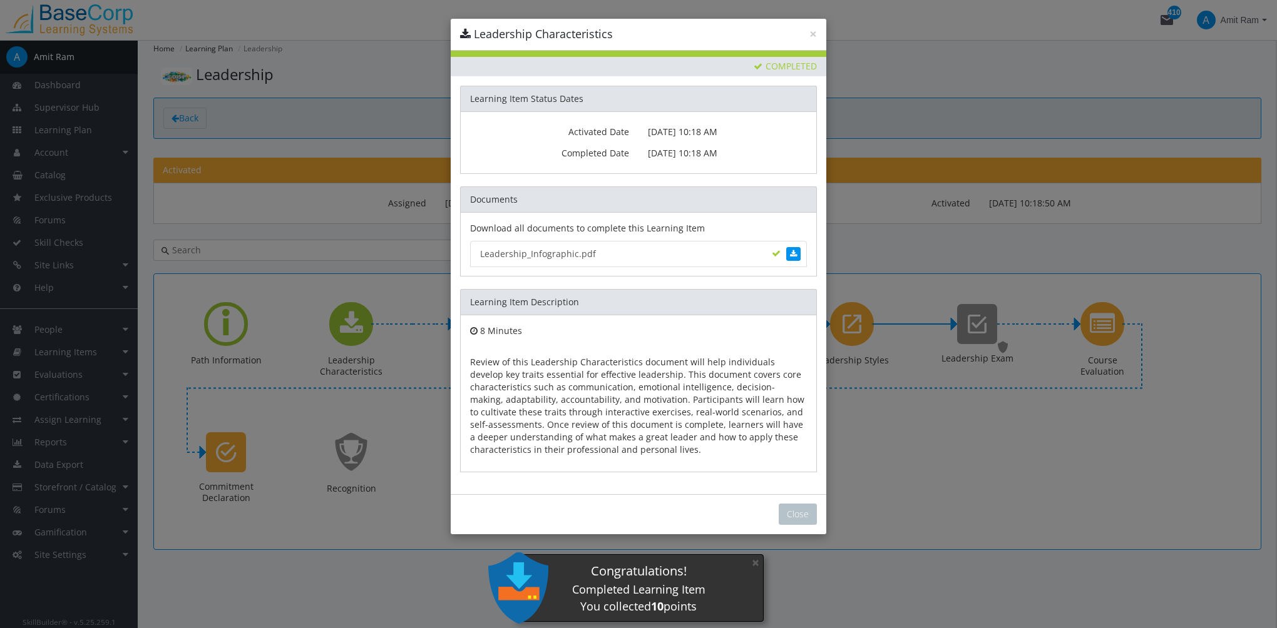  I want to click on span: Leadership Characteristics, so click(543, 34).